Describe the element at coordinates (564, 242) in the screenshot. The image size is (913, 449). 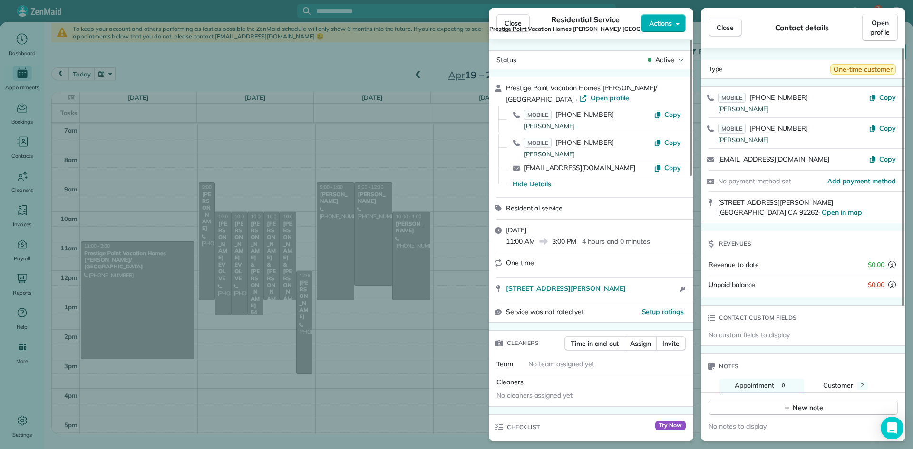
I see `span: 3:00 PM` at that location.